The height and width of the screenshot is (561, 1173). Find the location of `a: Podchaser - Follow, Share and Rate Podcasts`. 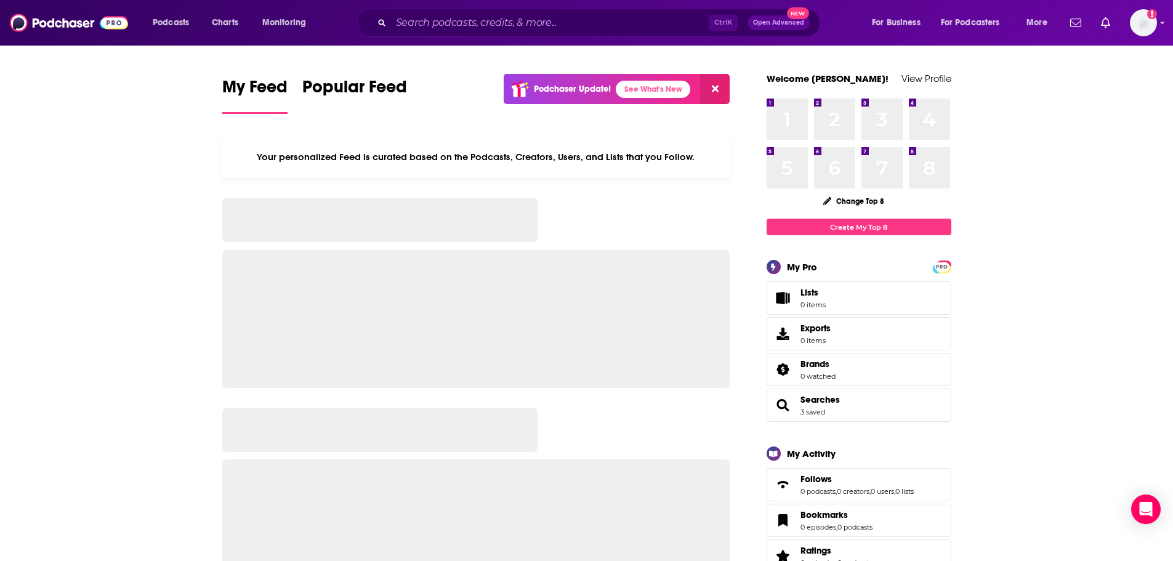

a: Podchaser - Follow, Share and Rate Podcasts is located at coordinates (69, 23).